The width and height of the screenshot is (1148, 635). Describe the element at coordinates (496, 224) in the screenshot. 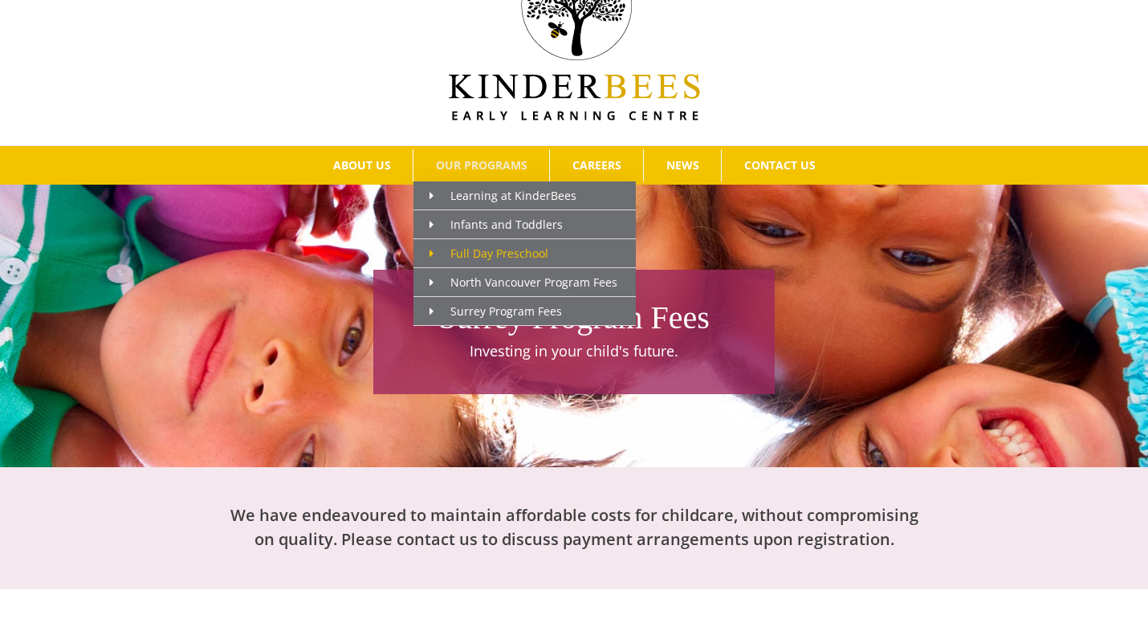

I see `span: Infants and Toddlers` at that location.